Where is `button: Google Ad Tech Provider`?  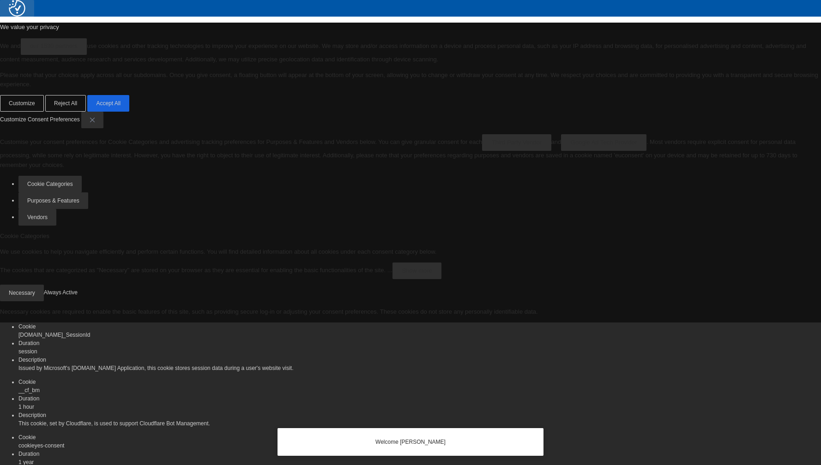 button: Google Ad Tech Provider is located at coordinates (604, 143).